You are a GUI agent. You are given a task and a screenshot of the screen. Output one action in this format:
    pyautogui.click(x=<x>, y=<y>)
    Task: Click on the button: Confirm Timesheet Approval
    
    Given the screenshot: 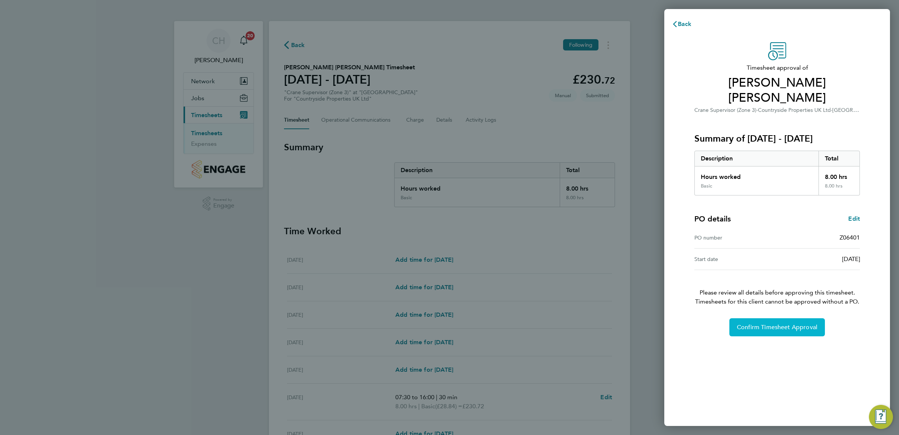 What is the action you would take?
    pyautogui.click(x=777, y=327)
    